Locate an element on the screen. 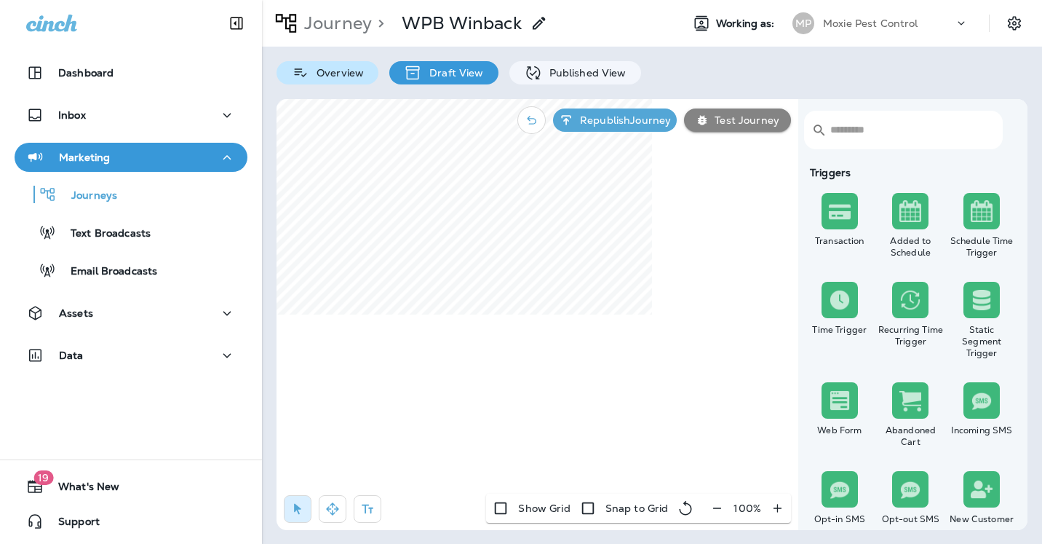 The image size is (1042, 544). p: Snap to Grid is located at coordinates (637, 508).